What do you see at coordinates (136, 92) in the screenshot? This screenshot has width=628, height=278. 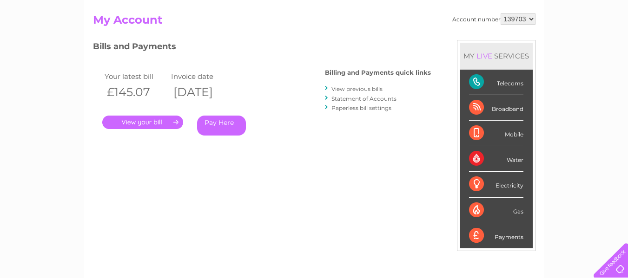 I see `th: £145.07` at bounding box center [136, 92].